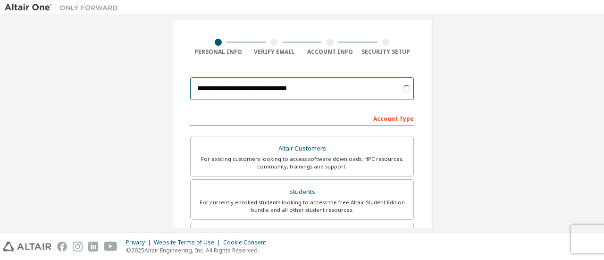  I want to click on img: altair_logo.svg, so click(27, 246).